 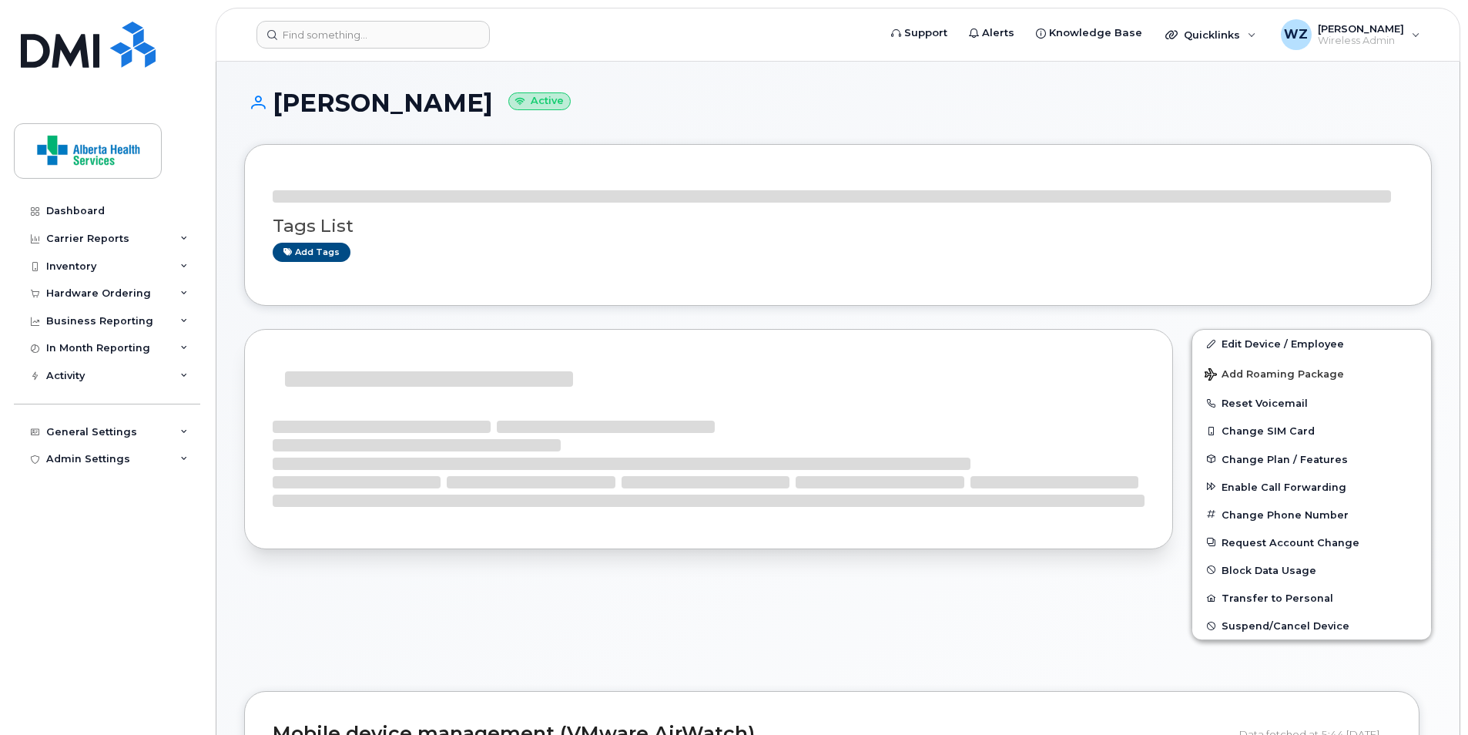 I want to click on button: Request Account Change, so click(x=1312, y=542).